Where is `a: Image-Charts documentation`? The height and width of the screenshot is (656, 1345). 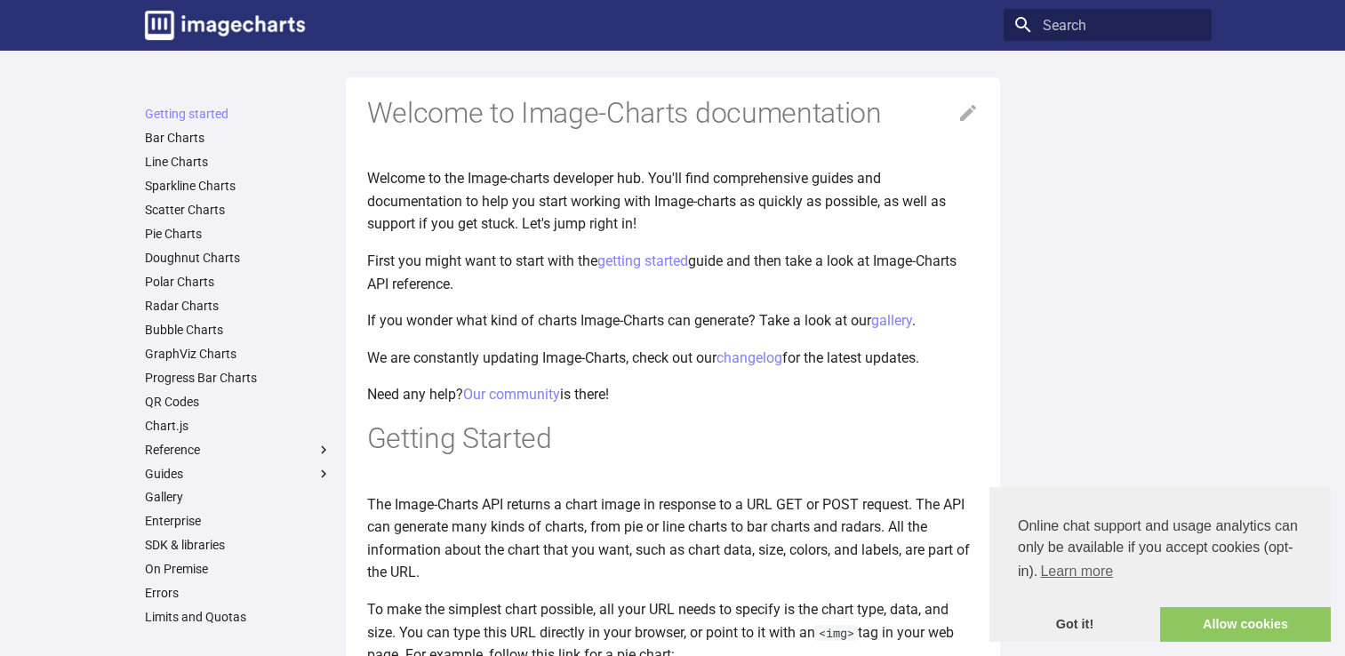
a: Image-Charts documentation is located at coordinates (225, 25).